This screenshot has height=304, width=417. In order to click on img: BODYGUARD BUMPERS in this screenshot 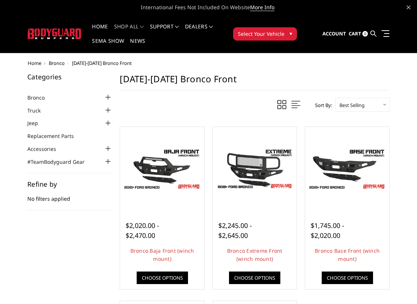, I will do `click(55, 34)`.